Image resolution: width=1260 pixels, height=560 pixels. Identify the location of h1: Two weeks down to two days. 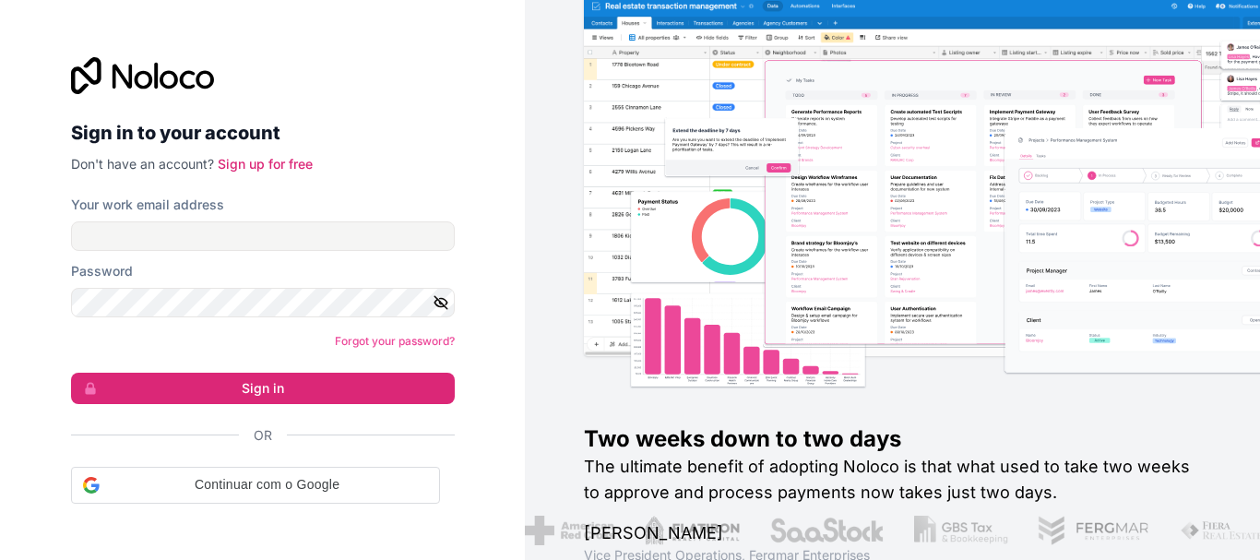
(892, 439).